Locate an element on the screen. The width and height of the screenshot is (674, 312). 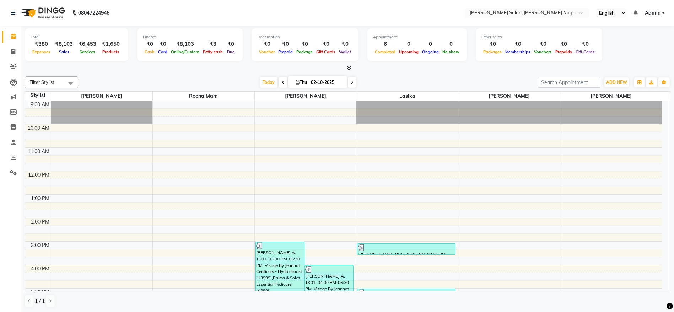
input: 2025-10-02 is located at coordinates (326, 82).